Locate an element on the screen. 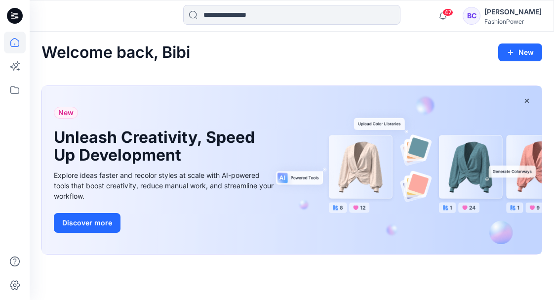  button: Discover more is located at coordinates (87, 223).